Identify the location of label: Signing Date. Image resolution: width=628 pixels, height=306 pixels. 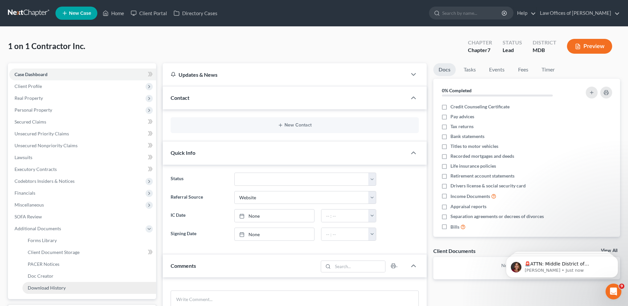
(199, 235).